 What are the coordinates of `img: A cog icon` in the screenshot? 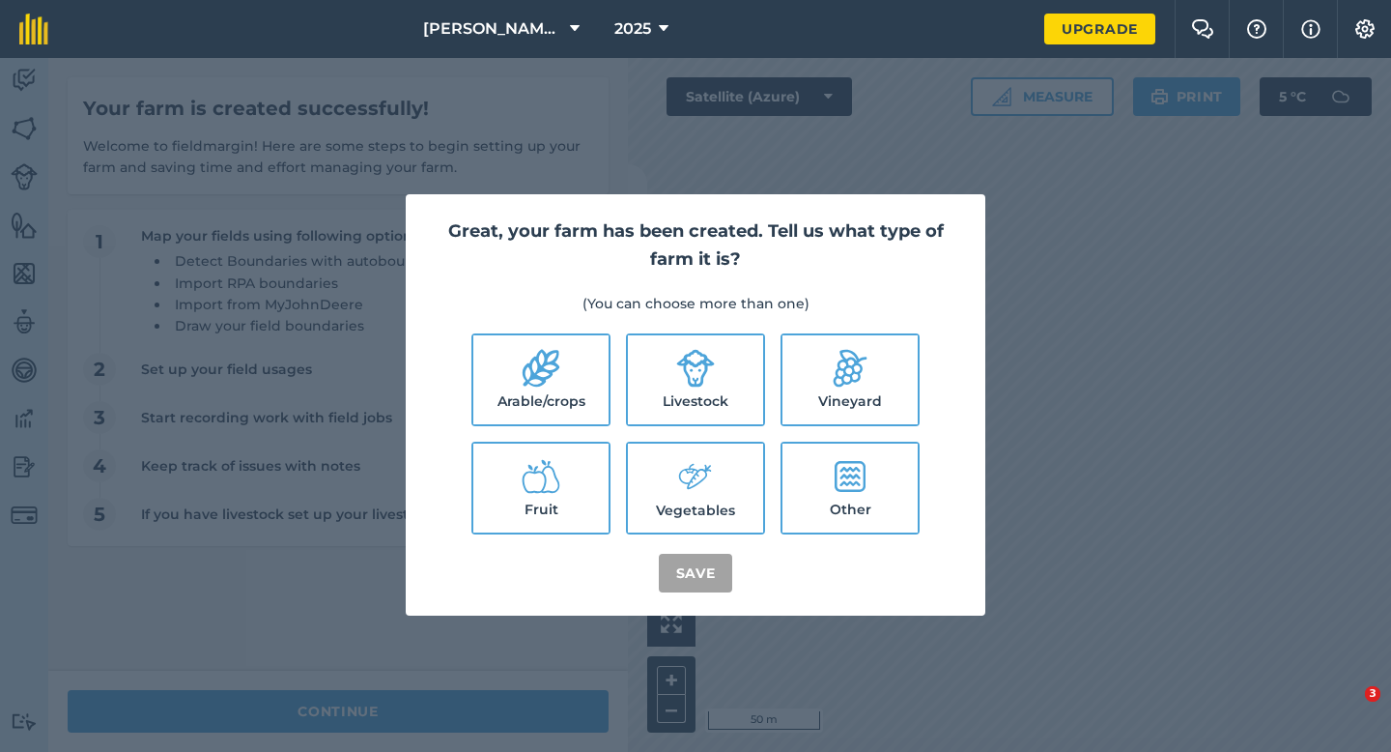 It's located at (1365, 29).